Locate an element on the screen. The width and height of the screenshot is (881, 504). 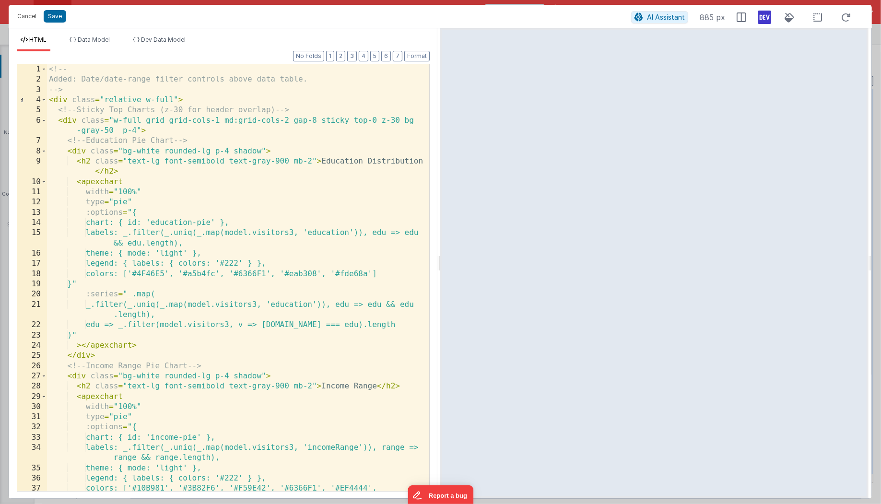
span: HTML is located at coordinates (38, 39).